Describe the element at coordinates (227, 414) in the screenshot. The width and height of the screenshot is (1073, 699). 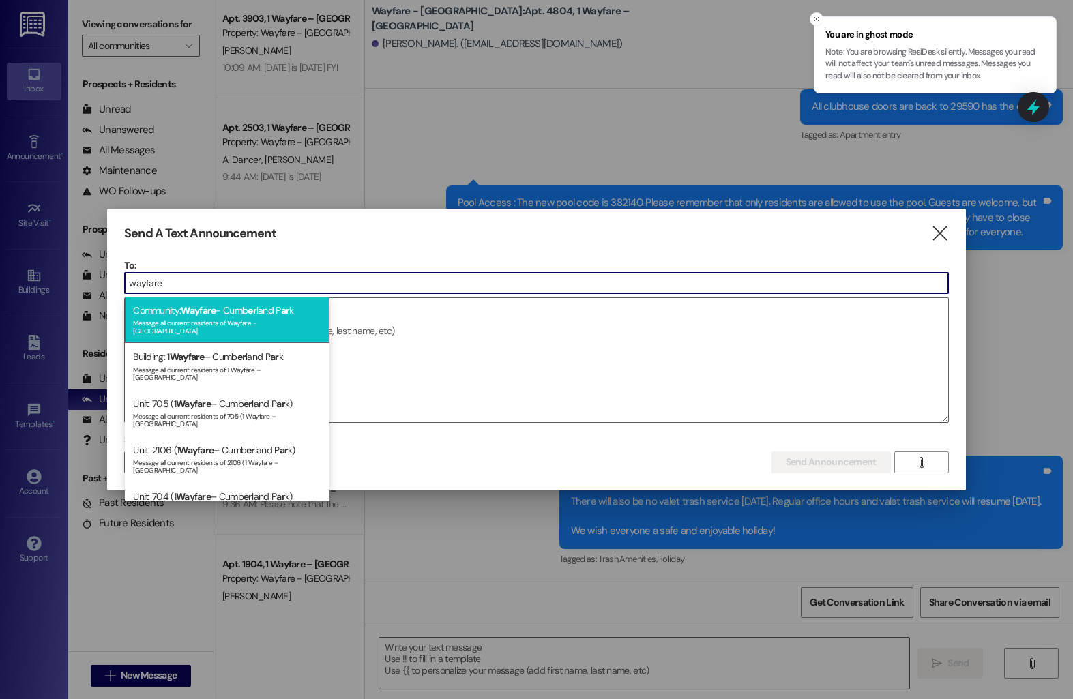
I see `div: Unit: 705 (1 – Cumb land P k)` at that location.